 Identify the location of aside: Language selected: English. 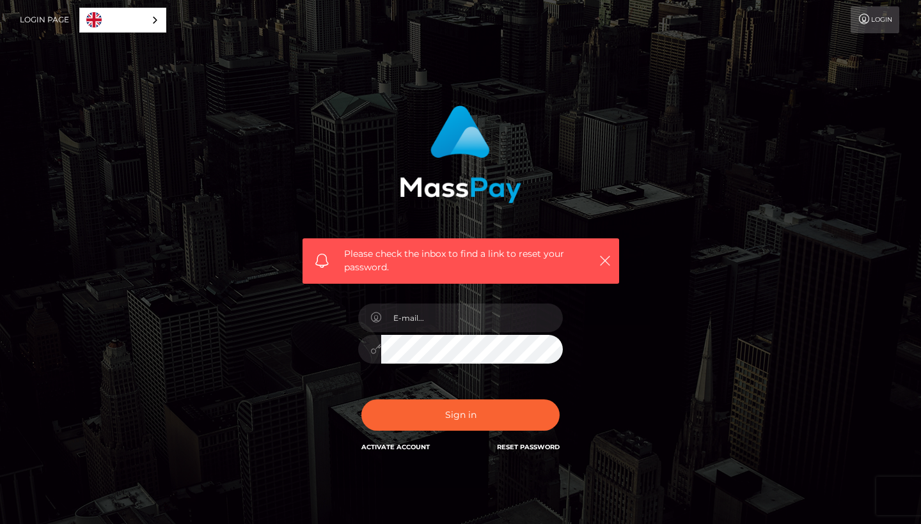
(123, 20).